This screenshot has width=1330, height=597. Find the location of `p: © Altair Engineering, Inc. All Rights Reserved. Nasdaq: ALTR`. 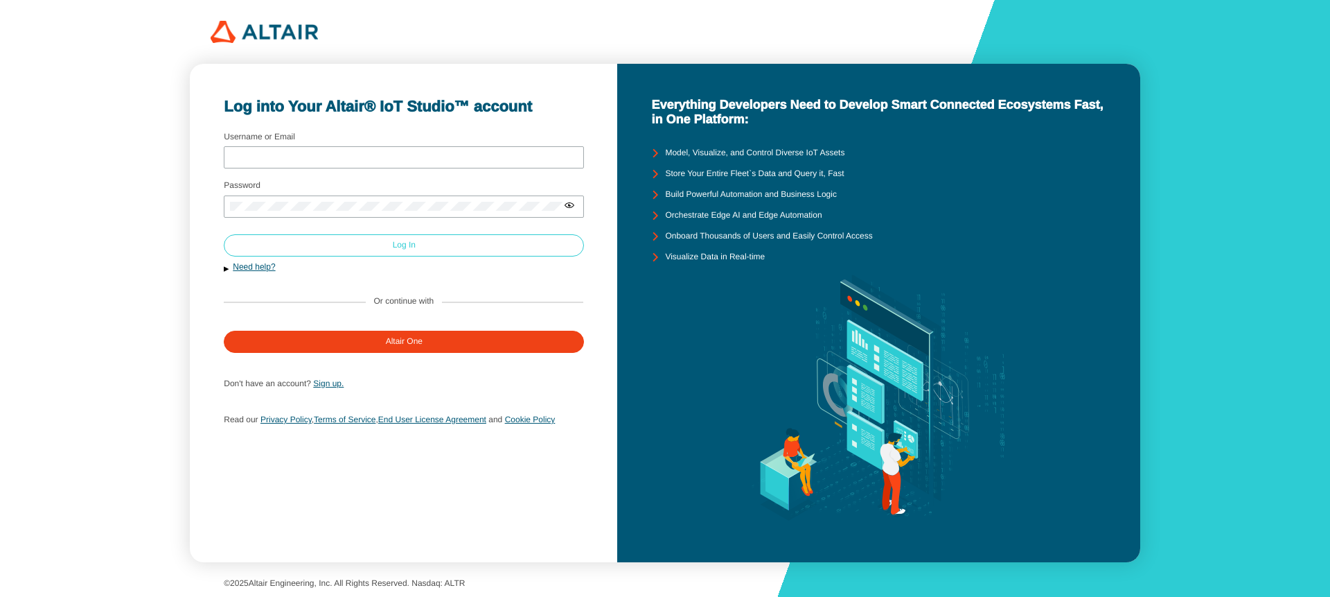

p: © Altair Engineering, Inc. All Rights Reserved. Nasdaq: ALTR is located at coordinates (665, 583).